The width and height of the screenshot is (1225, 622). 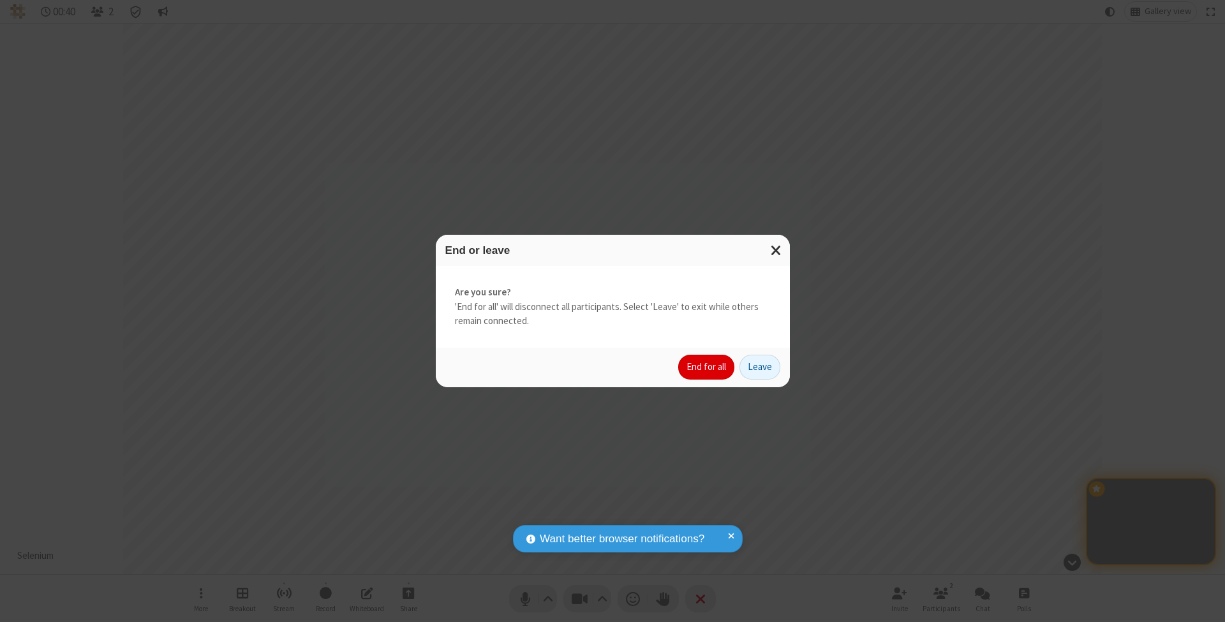 I want to click on button: End for all, so click(x=706, y=368).